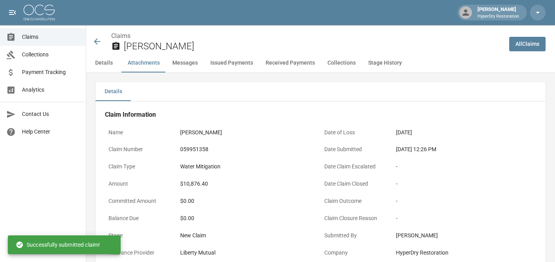  Describe the element at coordinates (320, 63) in the screenshot. I see `div: anchor tabs` at that location.